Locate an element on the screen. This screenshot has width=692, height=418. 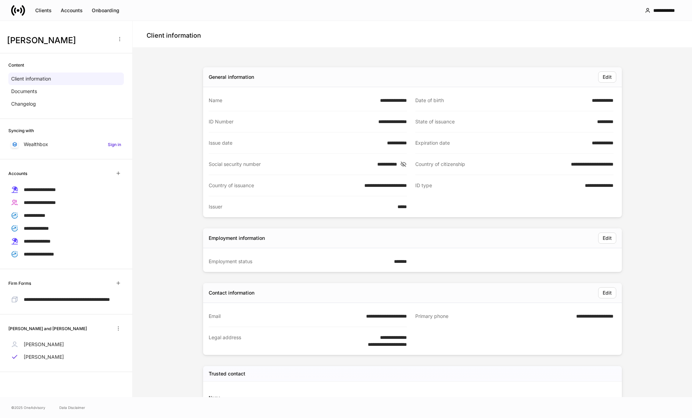
div: Issuer is located at coordinates (301, 207).